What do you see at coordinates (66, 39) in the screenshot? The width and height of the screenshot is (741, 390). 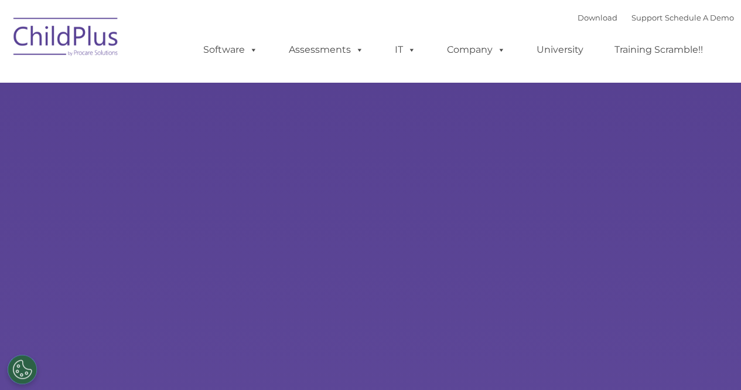 I see `img: ChildPlus by Procare Solutions` at bounding box center [66, 39].